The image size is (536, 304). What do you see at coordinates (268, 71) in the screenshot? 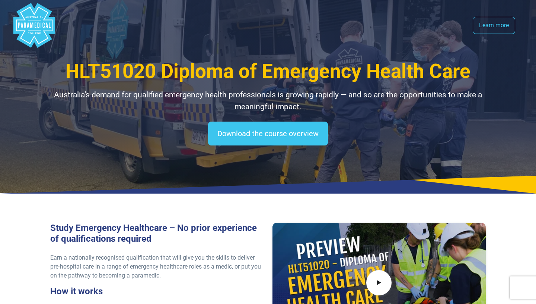
I see `span: HLT51020 Diploma of Emergency Health Care` at bounding box center [268, 71].